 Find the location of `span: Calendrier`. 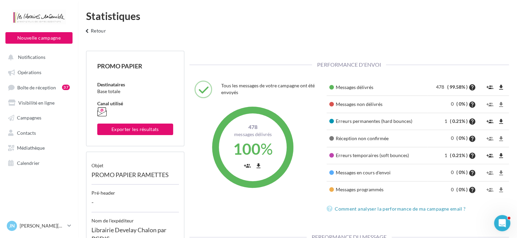

span: Calendrier is located at coordinates (28, 163).